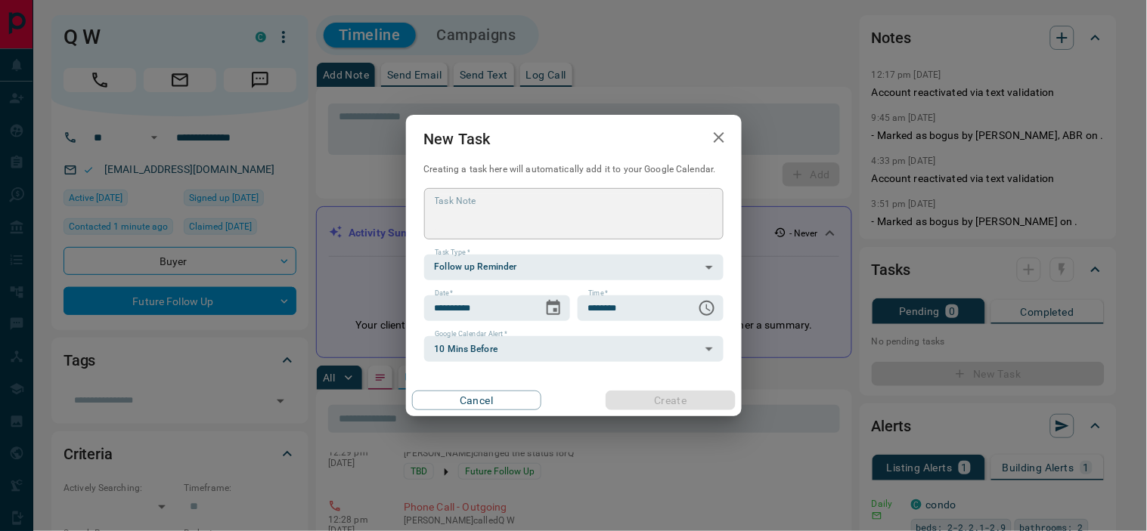 Image resolution: width=1147 pixels, height=531 pixels. I want to click on h2: New Task, so click(457, 139).